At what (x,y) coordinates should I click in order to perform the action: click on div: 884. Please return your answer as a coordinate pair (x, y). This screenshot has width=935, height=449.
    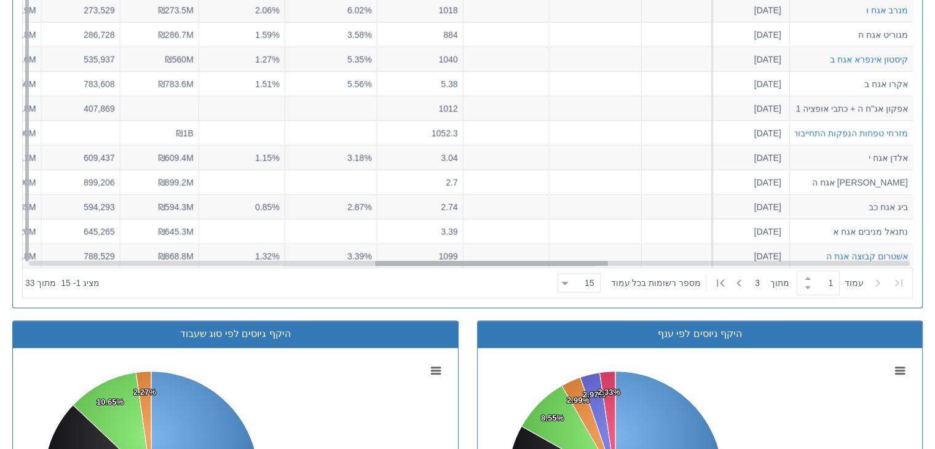
    Looking at the image, I should click on (419, 35).